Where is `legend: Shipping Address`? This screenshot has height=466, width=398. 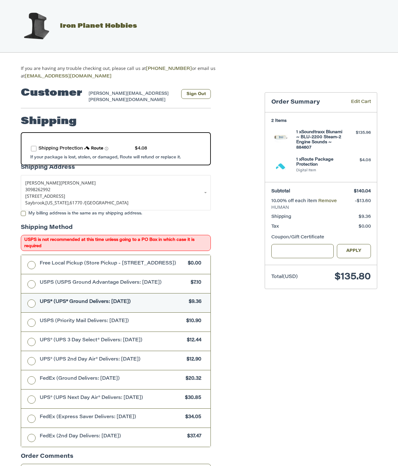
legend: Shipping Address is located at coordinates (48, 169).